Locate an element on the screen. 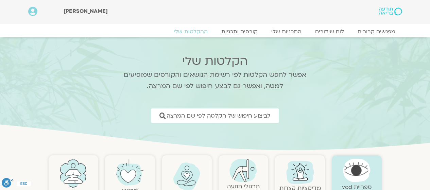  a: קורסים ותכניות is located at coordinates (239, 32).